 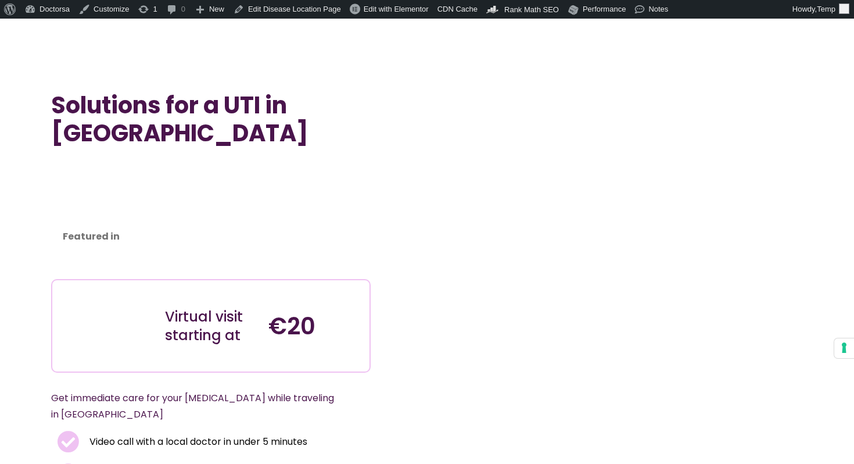 What do you see at coordinates (314, 326) in the screenshot?
I see `h4: €20` at bounding box center [314, 326].